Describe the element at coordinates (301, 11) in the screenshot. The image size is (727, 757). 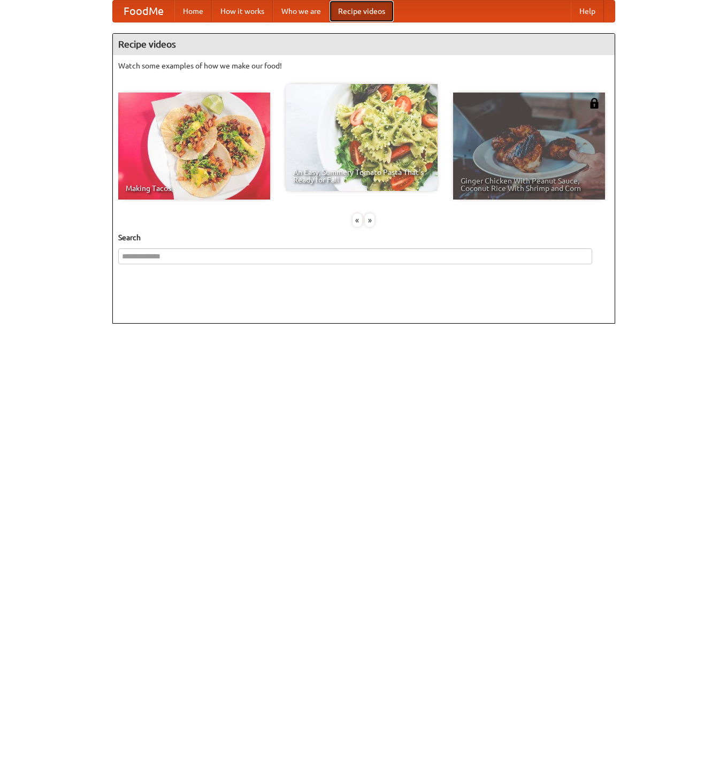
I see `a: Who we are` at that location.